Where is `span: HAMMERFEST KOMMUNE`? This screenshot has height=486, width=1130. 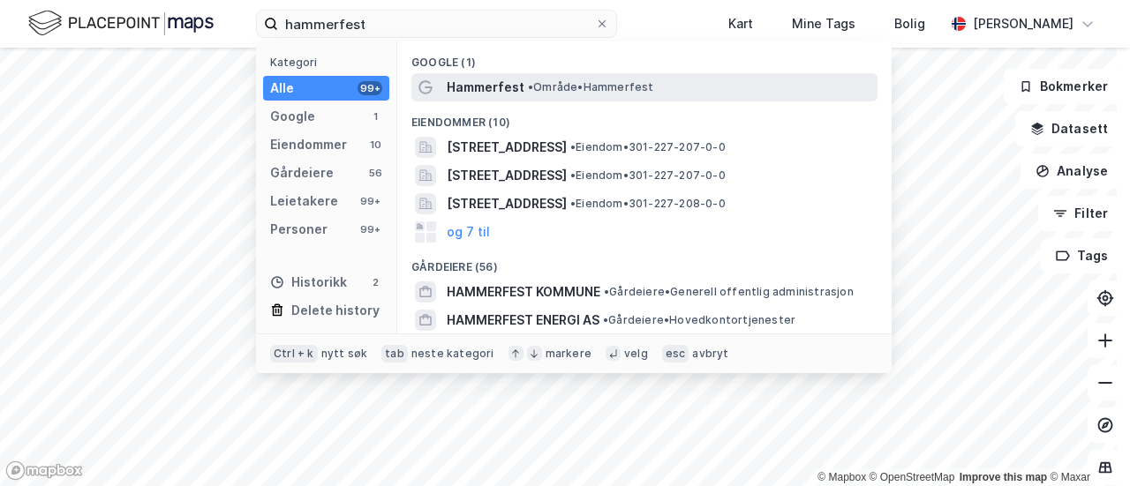 span: HAMMERFEST KOMMUNE is located at coordinates (523, 292).